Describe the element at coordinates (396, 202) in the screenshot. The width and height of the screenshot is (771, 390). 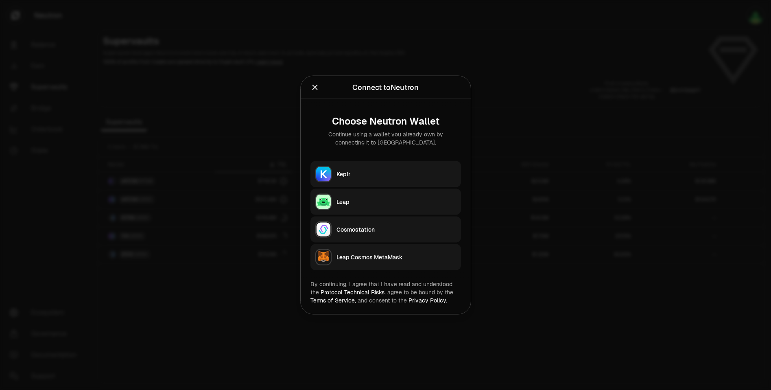
I see `div: Leap` at that location.